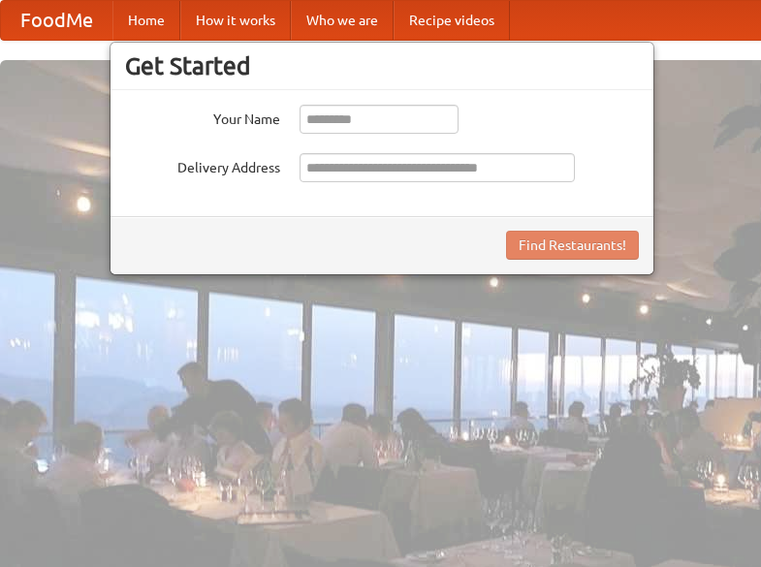 This screenshot has width=761, height=567. I want to click on a: Home, so click(146, 20).